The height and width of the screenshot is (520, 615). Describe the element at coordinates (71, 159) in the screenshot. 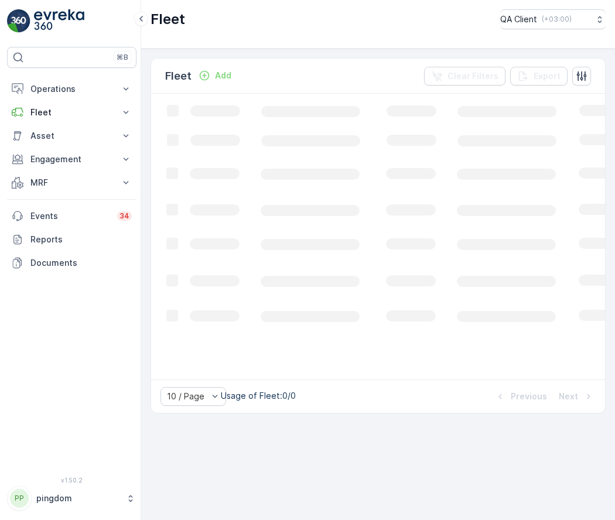

I see `p: Engagement` at that location.